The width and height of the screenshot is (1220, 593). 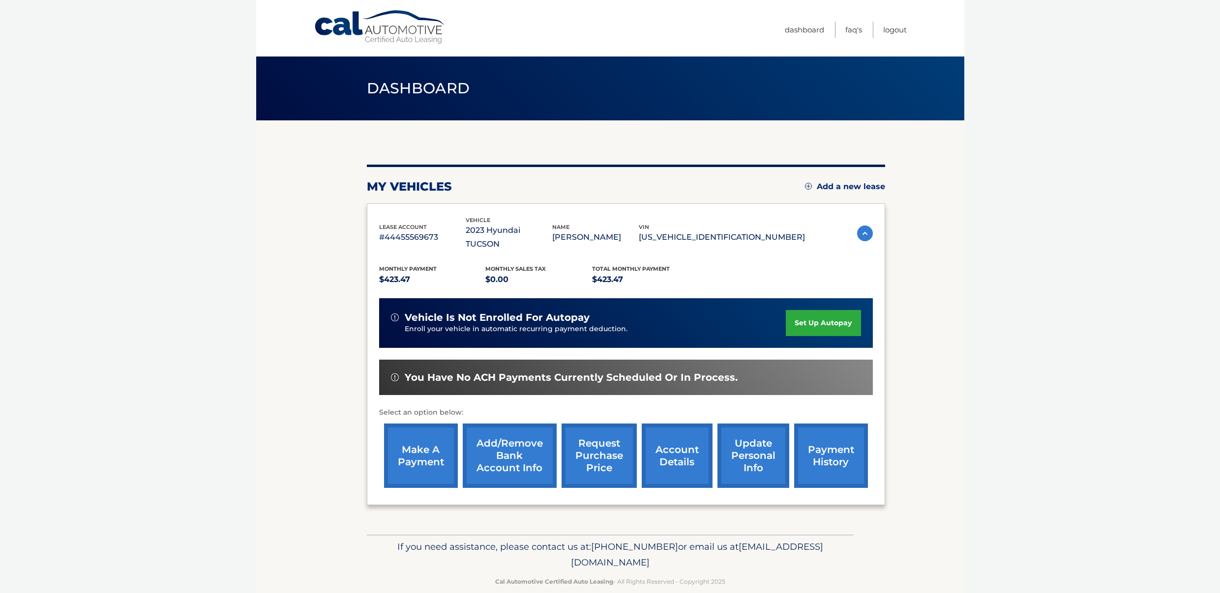 What do you see at coordinates (610, 555) in the screenshot?
I see `p: If you need assistance, please contact us at: or email us at` at bounding box center [610, 555].